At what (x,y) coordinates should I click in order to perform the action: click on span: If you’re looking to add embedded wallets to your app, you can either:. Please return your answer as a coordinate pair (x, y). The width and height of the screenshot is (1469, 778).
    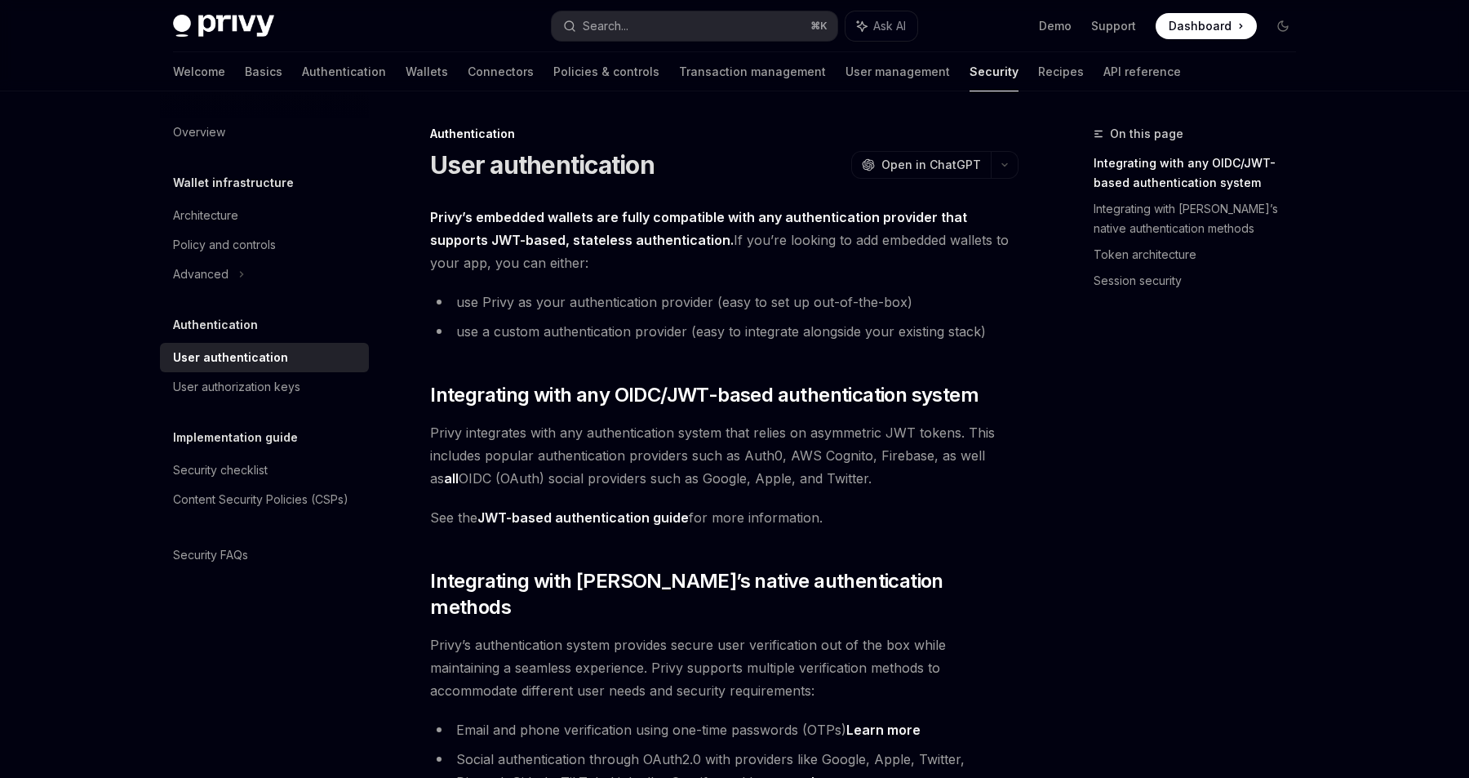
    Looking at the image, I should click on (724, 240).